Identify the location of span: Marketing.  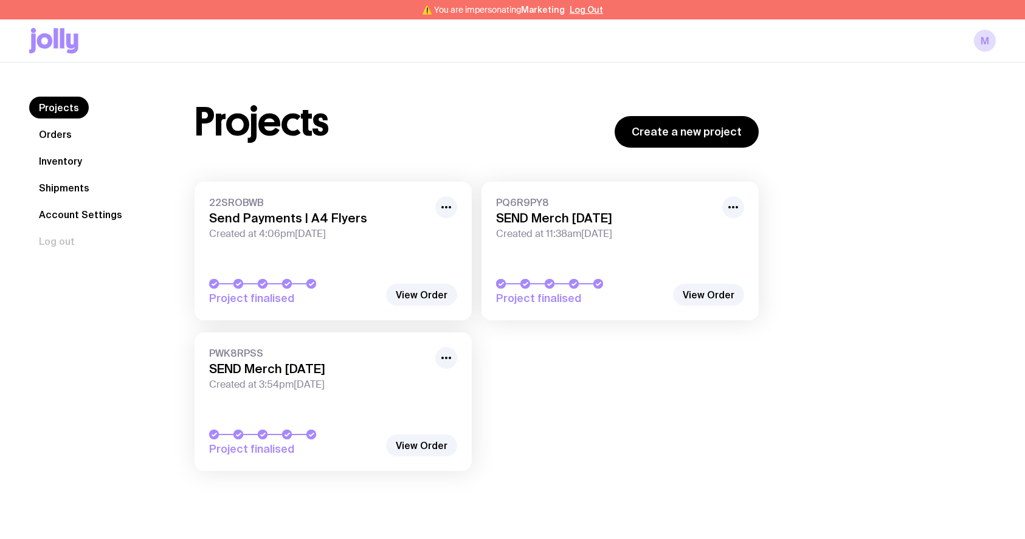
(543, 10).